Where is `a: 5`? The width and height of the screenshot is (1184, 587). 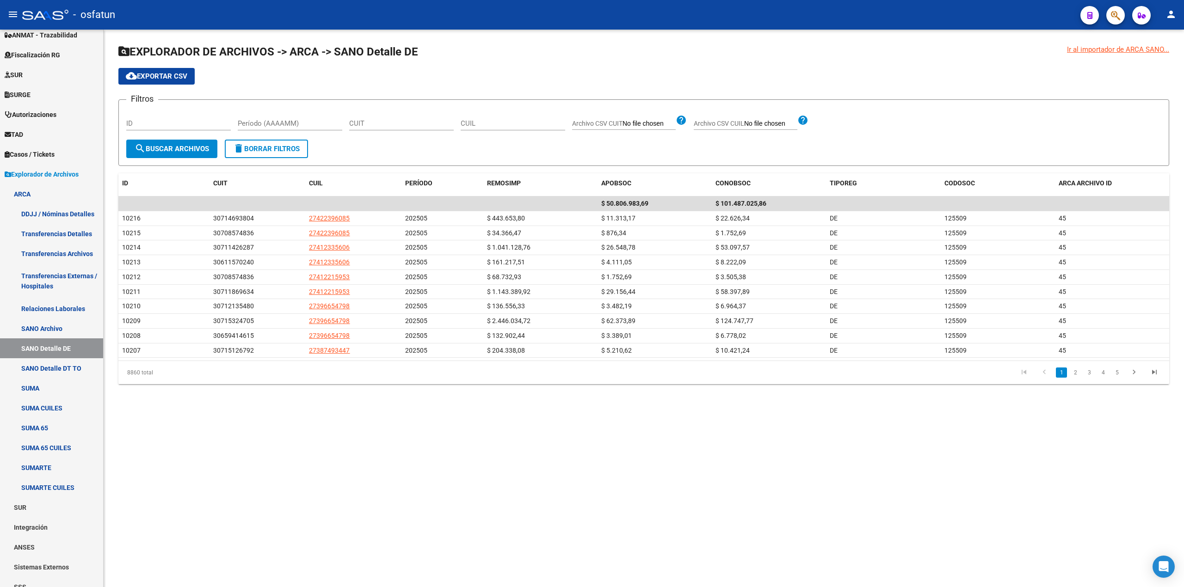 a: 5 is located at coordinates (1117, 373).